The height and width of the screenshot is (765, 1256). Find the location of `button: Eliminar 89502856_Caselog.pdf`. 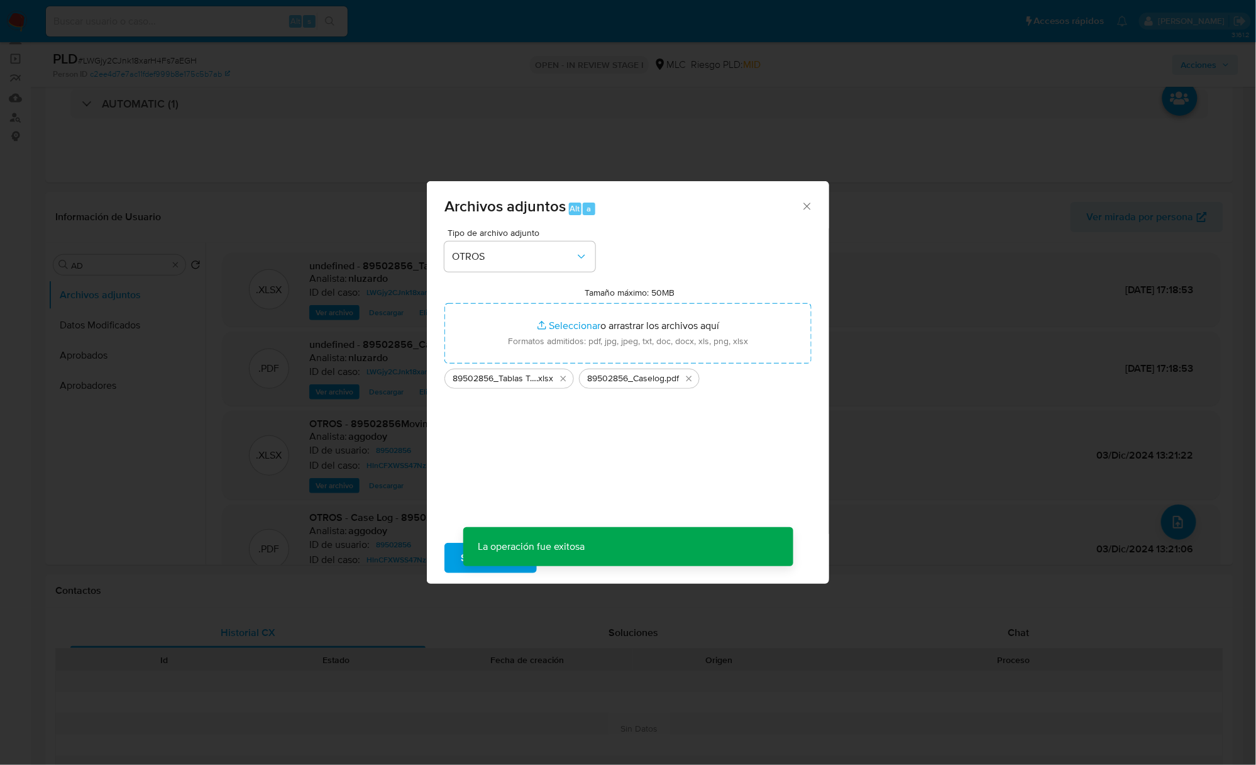

button: Eliminar 89502856_Caselog.pdf is located at coordinates (689, 379).